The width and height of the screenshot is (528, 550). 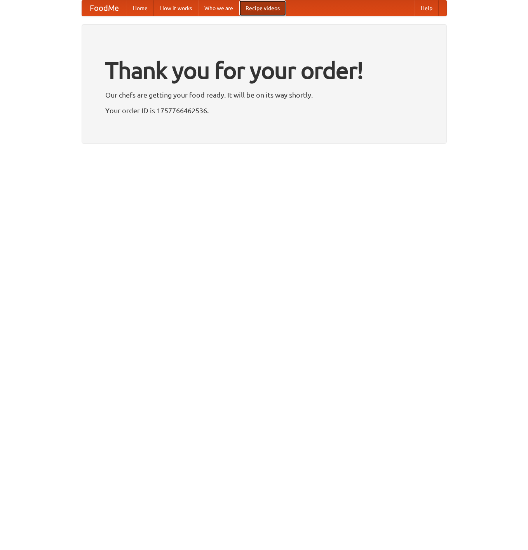 What do you see at coordinates (263, 8) in the screenshot?
I see `a: Recipe videos` at bounding box center [263, 8].